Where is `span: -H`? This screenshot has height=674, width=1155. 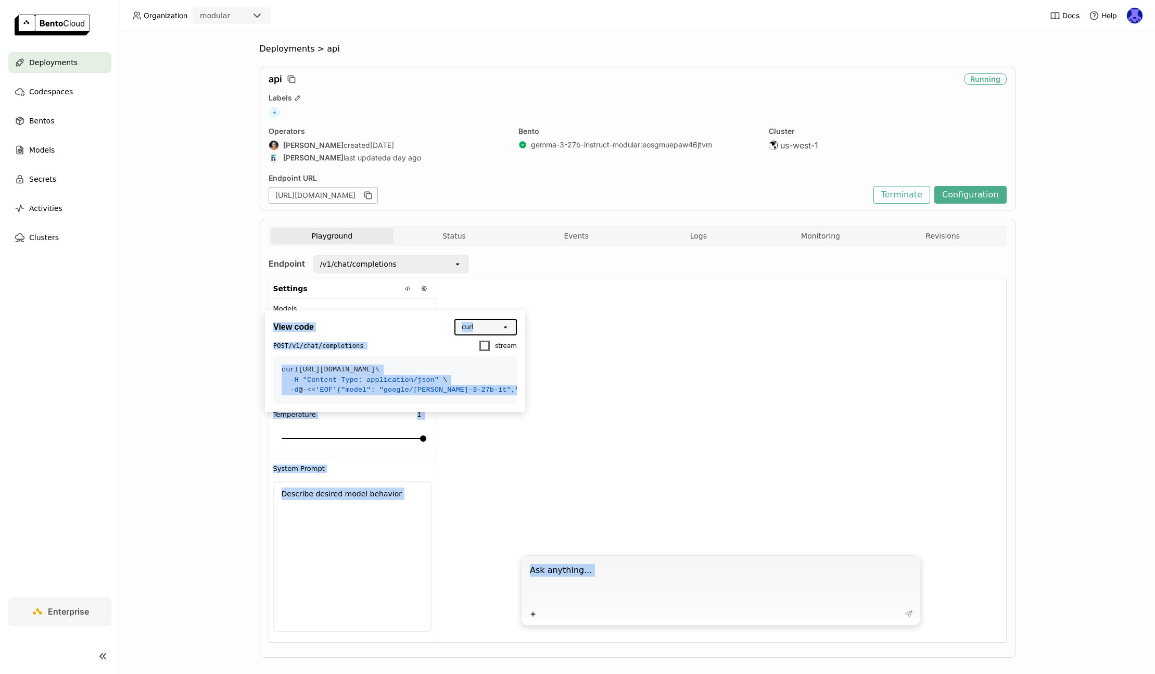 span: -H is located at coordinates (294, 380).